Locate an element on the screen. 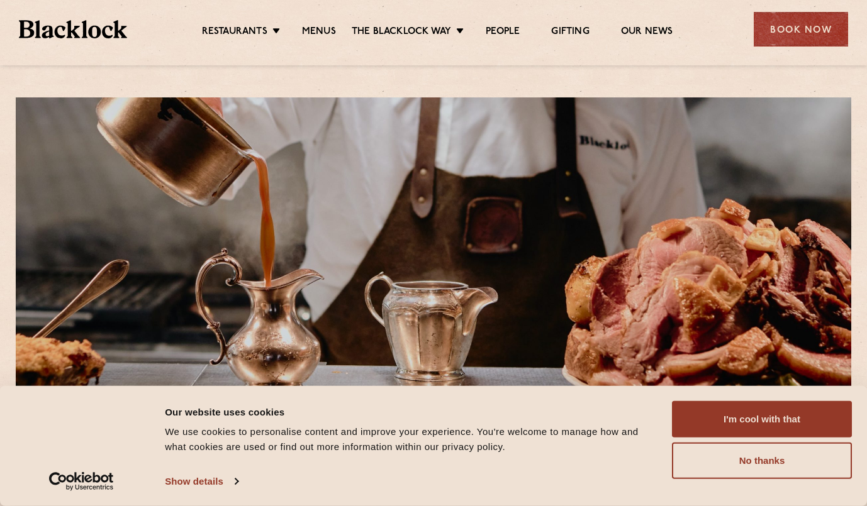 This screenshot has width=867, height=506. a: People is located at coordinates (503, 33).